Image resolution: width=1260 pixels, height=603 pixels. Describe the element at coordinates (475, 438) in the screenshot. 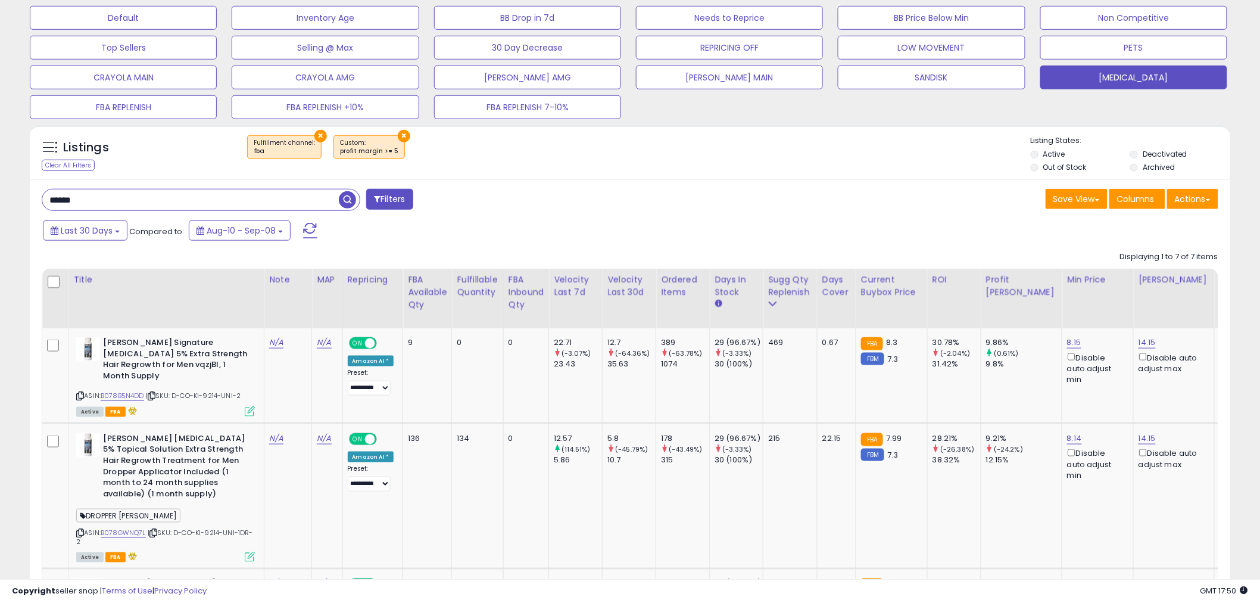

I see `div: 134` at that location.